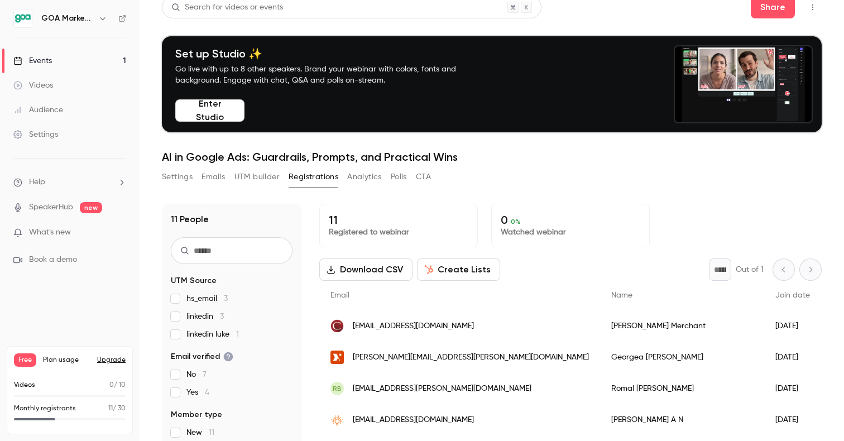 This screenshot has width=844, height=441. Describe the element at coordinates (492, 157) in the screenshot. I see `h1: AI in Google Ads: Guardrails, Prompts, and Practical Wins` at that location.